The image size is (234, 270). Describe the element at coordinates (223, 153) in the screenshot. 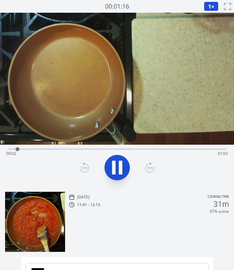

I see `span: 01:03` at that location.